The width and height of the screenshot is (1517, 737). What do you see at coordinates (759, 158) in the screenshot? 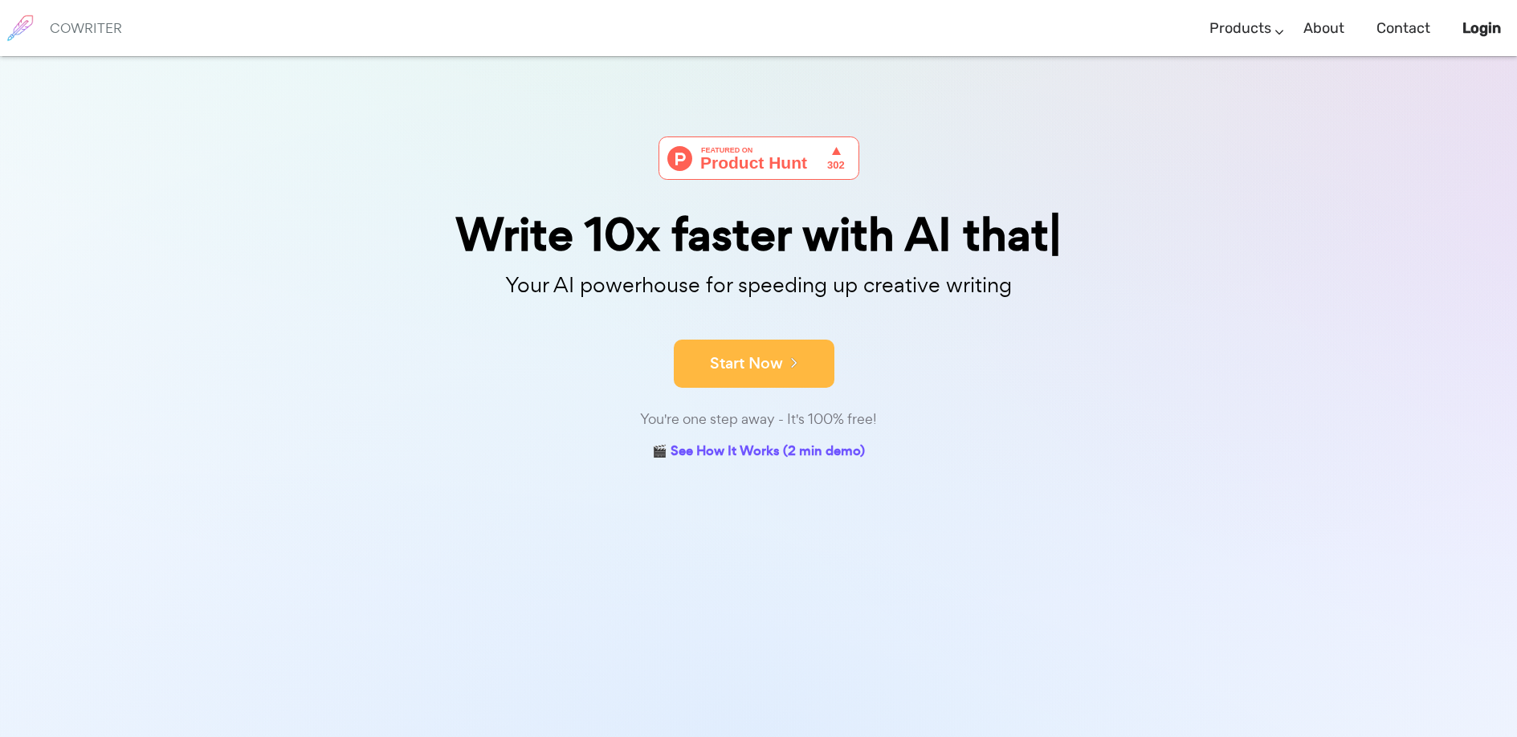
I see `img: Cowriter - Your AI buddy for speeding up creative writing | Product Hunt` at bounding box center [759, 158].